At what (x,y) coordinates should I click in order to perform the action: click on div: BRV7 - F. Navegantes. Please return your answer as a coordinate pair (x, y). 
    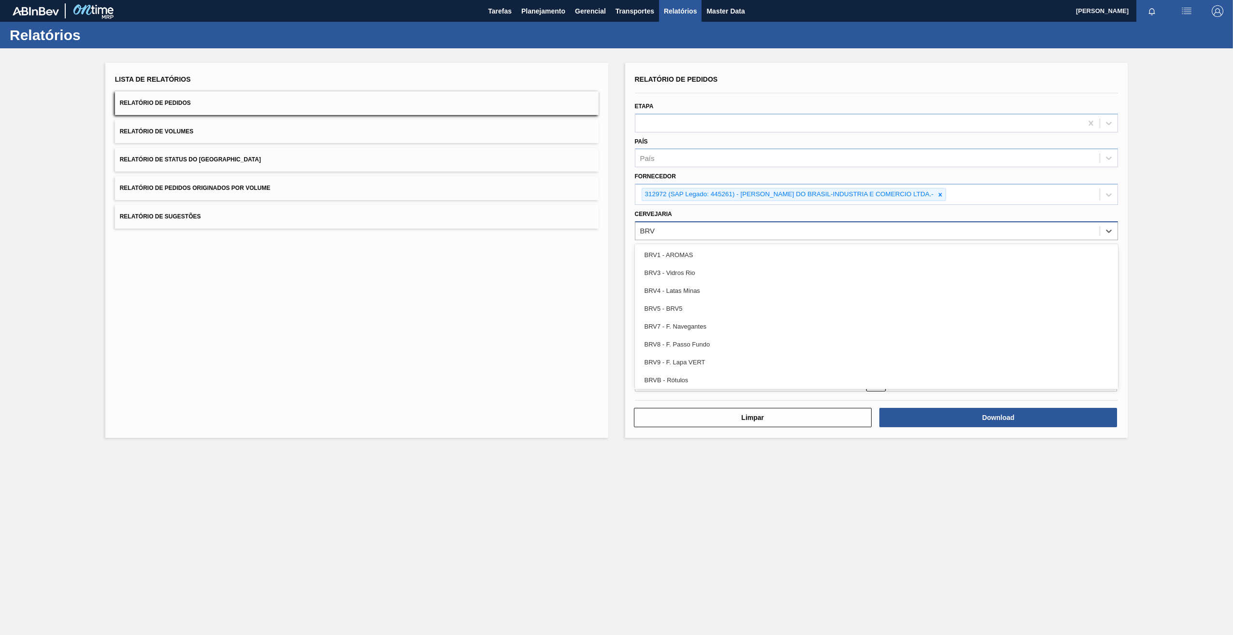
    Looking at the image, I should click on (876, 326).